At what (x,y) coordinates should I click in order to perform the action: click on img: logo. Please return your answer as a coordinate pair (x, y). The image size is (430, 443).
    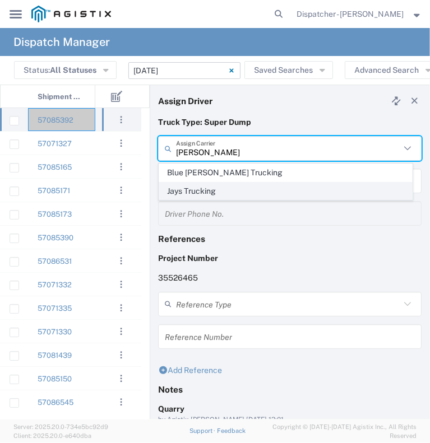
    Looking at the image, I should click on (71, 14).